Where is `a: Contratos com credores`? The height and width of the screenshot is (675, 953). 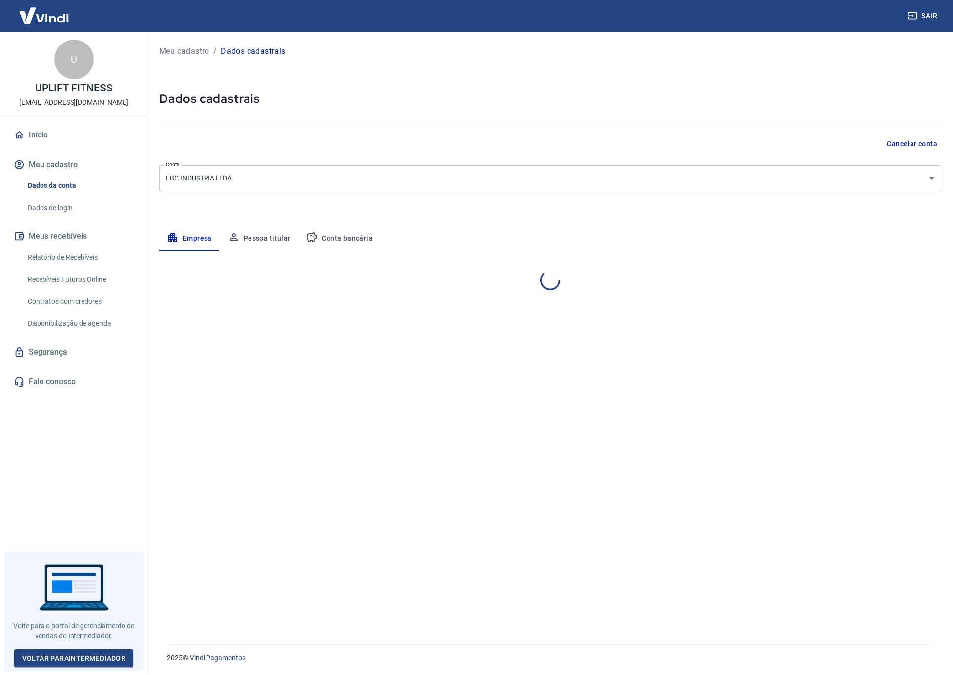 a: Contratos com credores is located at coordinates (80, 301).